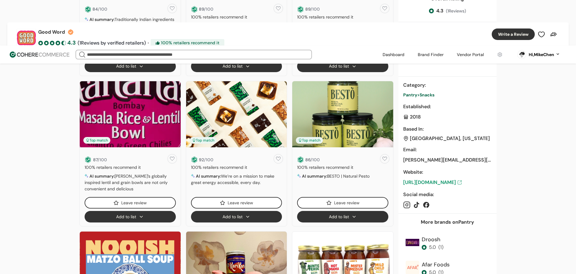 The image size is (576, 274). Describe the element at coordinates (349, 176) in the screenshot. I see `span: BESTO | Natural Pesto` at that location.